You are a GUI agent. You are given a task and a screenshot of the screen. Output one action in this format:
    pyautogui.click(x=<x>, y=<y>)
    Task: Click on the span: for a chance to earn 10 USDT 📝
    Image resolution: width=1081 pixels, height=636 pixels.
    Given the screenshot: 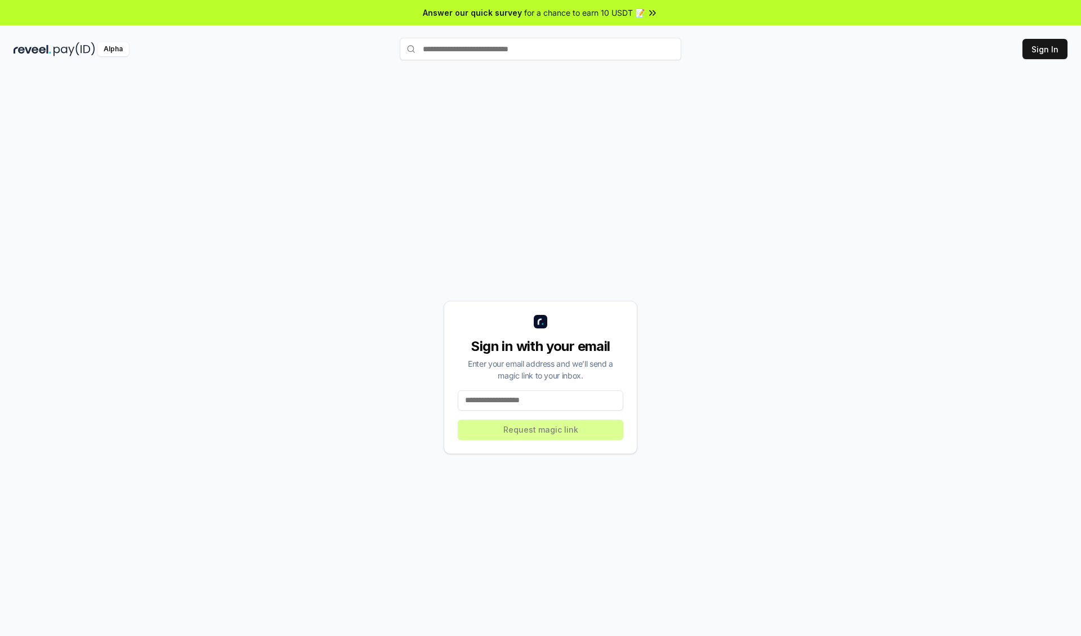 What is the action you would take?
    pyautogui.click(x=584, y=12)
    